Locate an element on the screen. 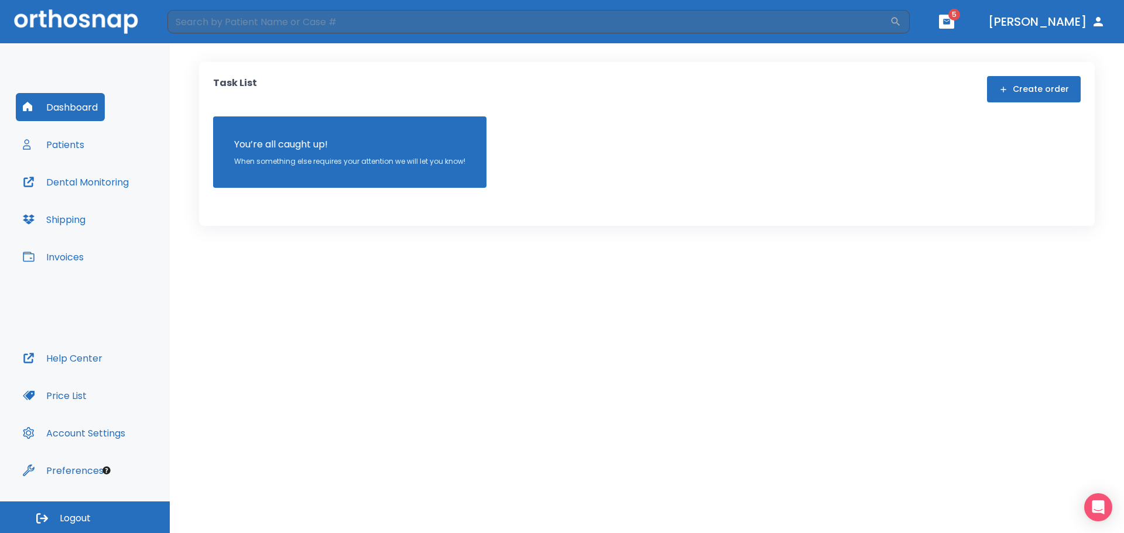 Image resolution: width=1124 pixels, height=533 pixels. button: Dental Monitoring is located at coordinates (76, 182).